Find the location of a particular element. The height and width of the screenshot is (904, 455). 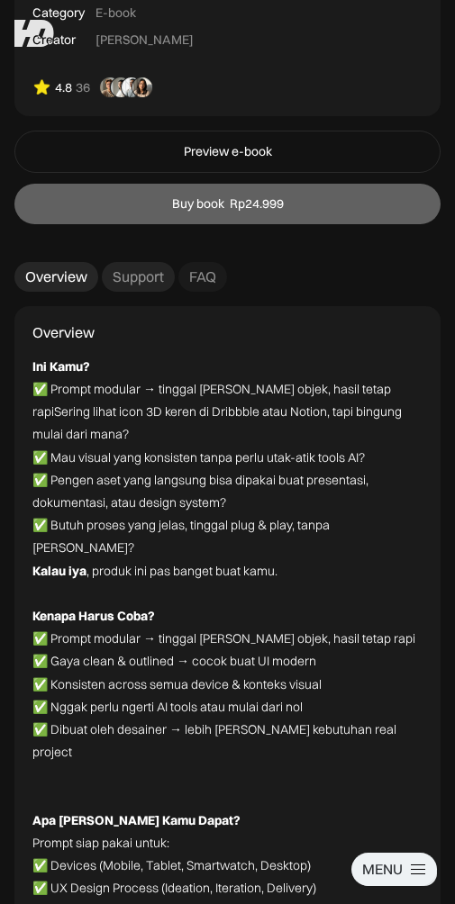

p: ✅ Pengen aset yang langsung bisa dipakai buat presentasi, dokumentasi, atau design system? is located at coordinates (227, 491).